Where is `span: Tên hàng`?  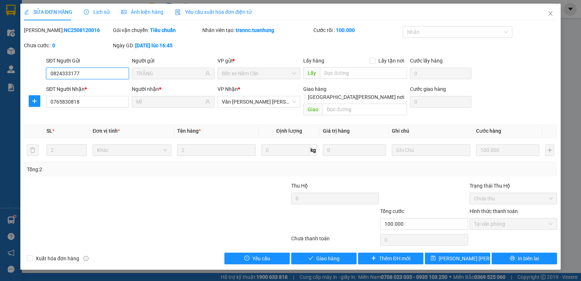
span: Tên hàng is located at coordinates (189, 131).